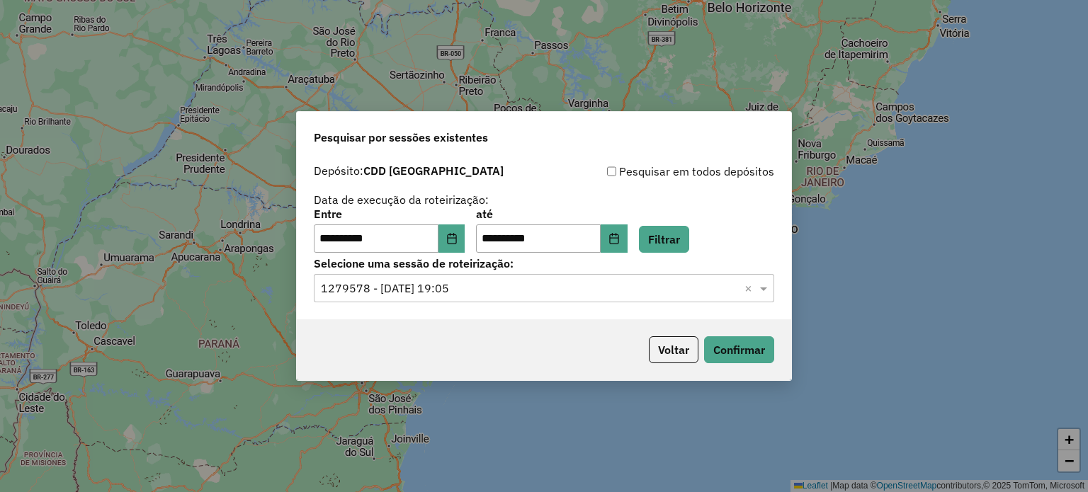 The width and height of the screenshot is (1088, 492). What do you see at coordinates (739, 350) in the screenshot?
I see `button: Confirmar` at bounding box center [739, 350].